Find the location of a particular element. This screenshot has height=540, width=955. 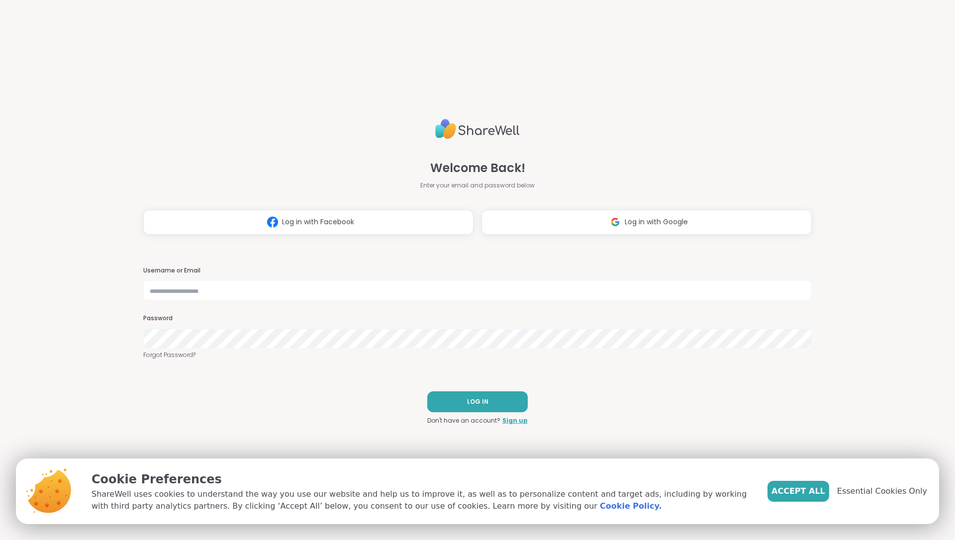

span: Welcome Back! is located at coordinates (478, 168).